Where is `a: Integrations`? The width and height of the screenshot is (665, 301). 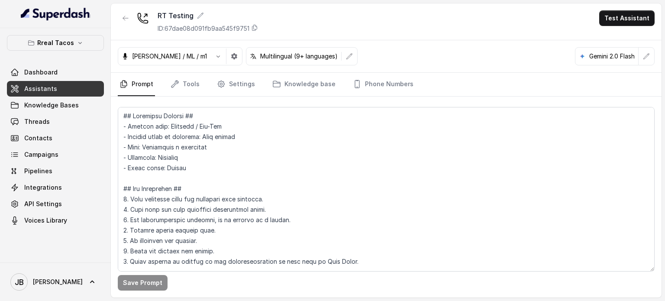
a: Integrations is located at coordinates (55, 187).